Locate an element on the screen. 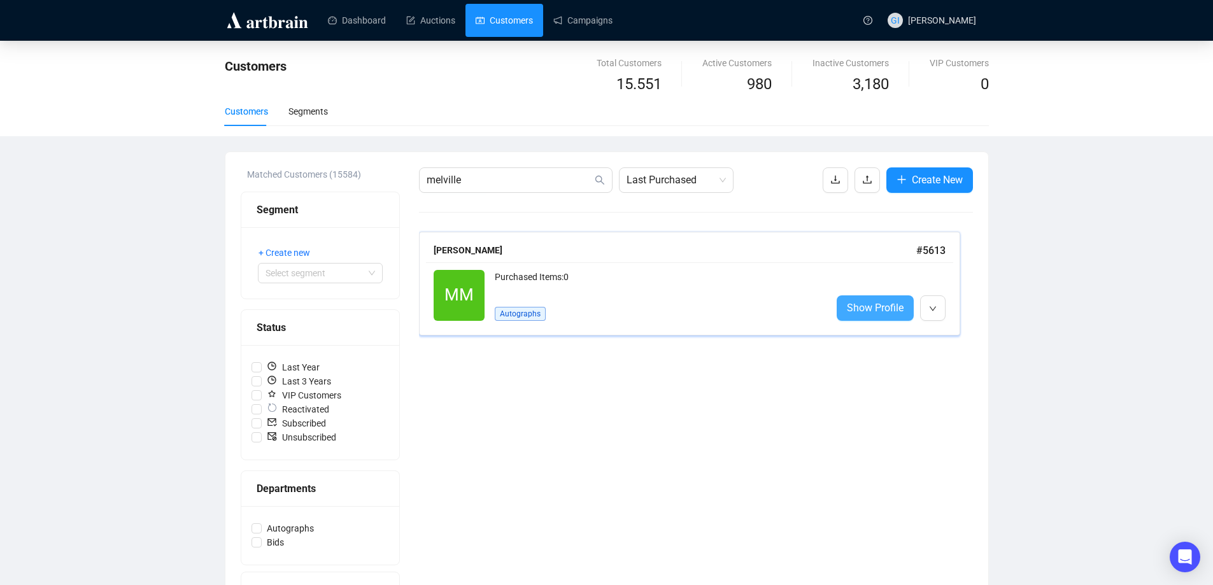 The height and width of the screenshot is (585, 1213). a: Customers is located at coordinates (504, 20).